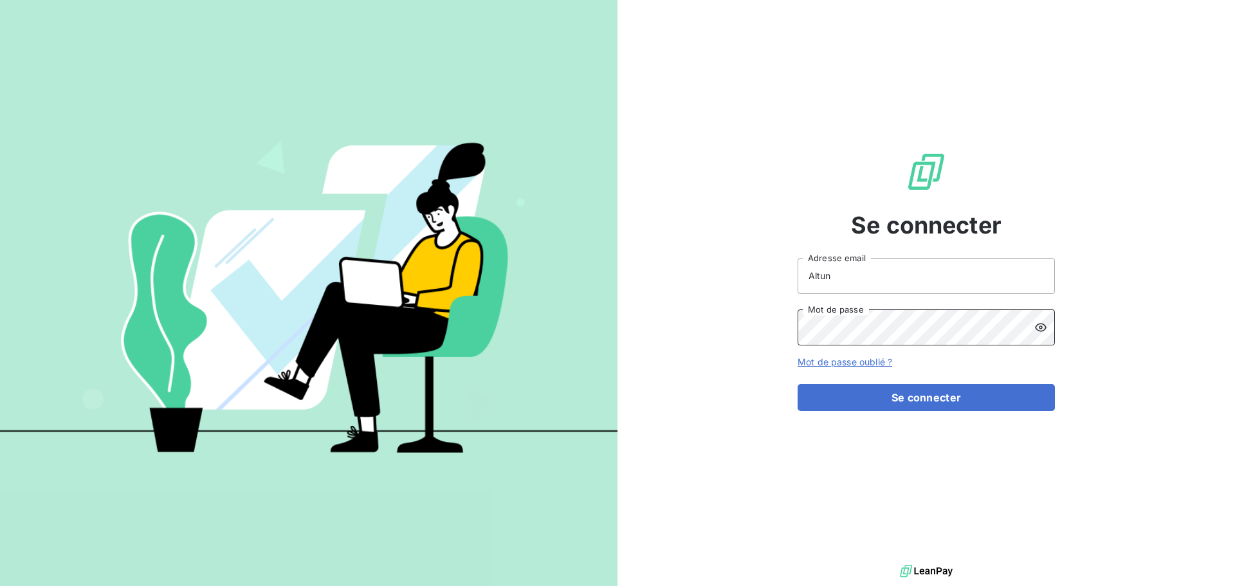 The height and width of the screenshot is (586, 1235). Describe the element at coordinates (926, 571) in the screenshot. I see `img: logo` at that location.